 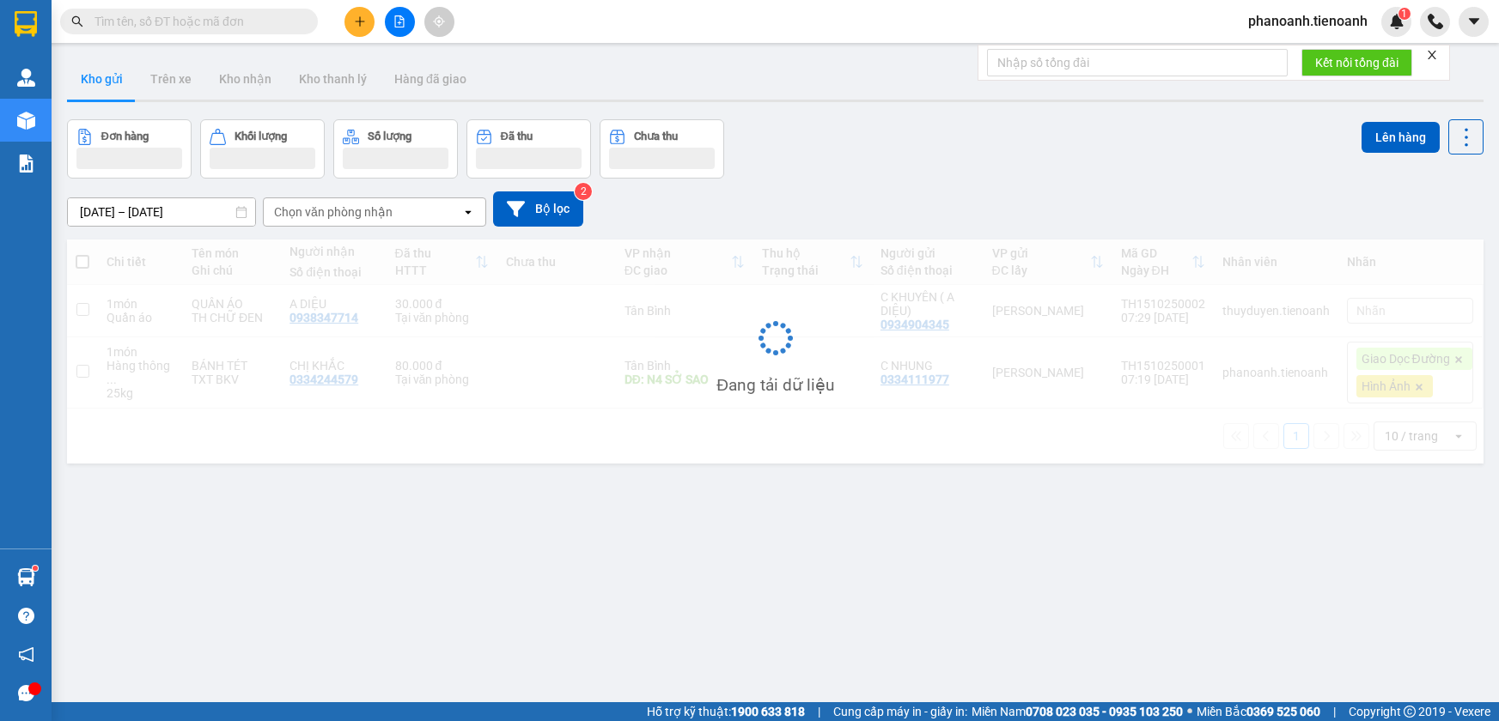 I want to click on button: Lên hàng, so click(x=1400, y=137).